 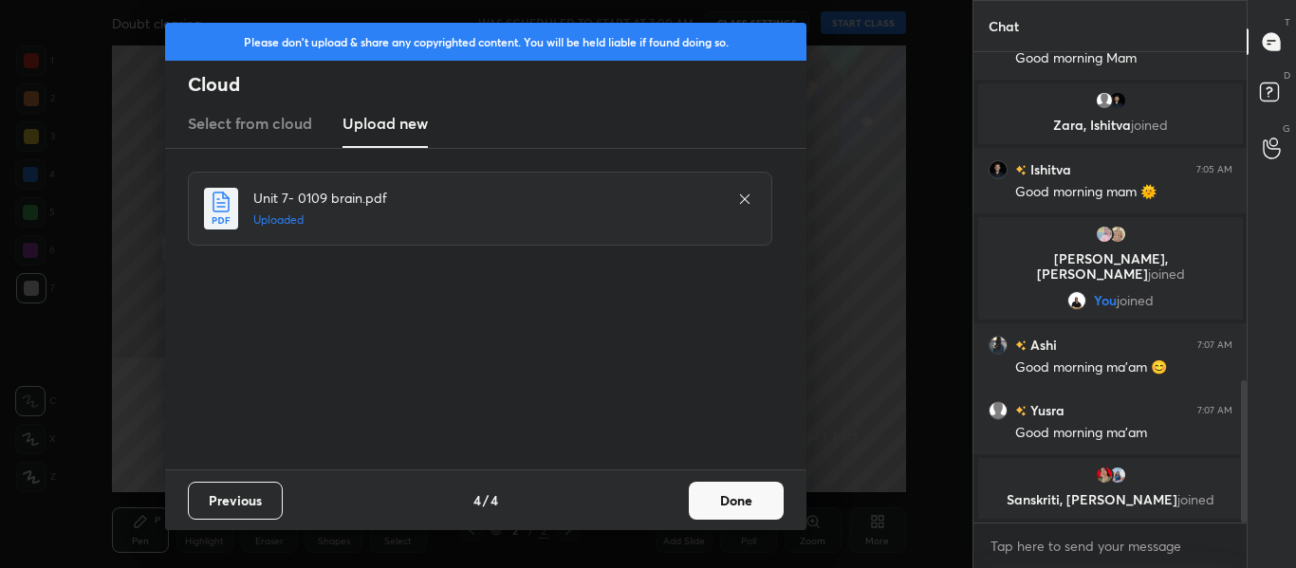 I want to click on h6: Yusra, so click(x=1045, y=410).